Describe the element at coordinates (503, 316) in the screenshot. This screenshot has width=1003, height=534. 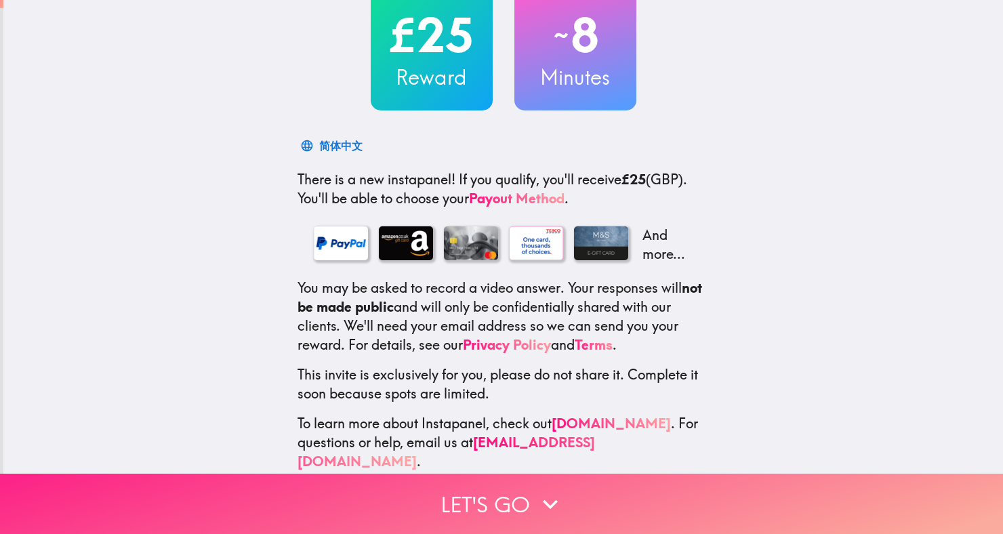
I see `p: You may be asked to record a video answer. Your responses will and will only be confidentially sh...` at that location.